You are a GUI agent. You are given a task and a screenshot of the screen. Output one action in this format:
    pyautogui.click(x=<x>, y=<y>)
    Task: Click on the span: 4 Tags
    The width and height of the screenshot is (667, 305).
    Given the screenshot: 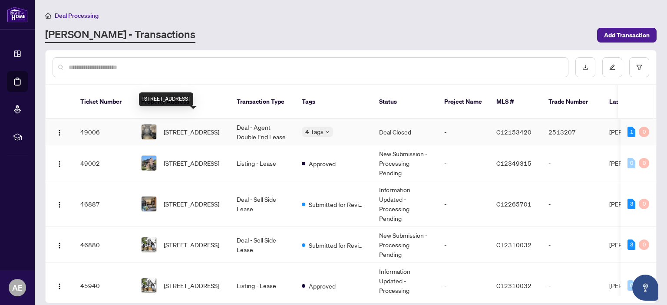 What is the action you would take?
    pyautogui.click(x=315, y=132)
    